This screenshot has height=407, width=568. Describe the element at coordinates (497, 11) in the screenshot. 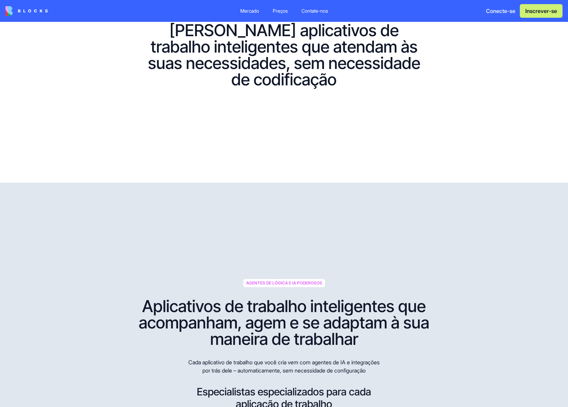

I see `a: Conecte-se` at that location.